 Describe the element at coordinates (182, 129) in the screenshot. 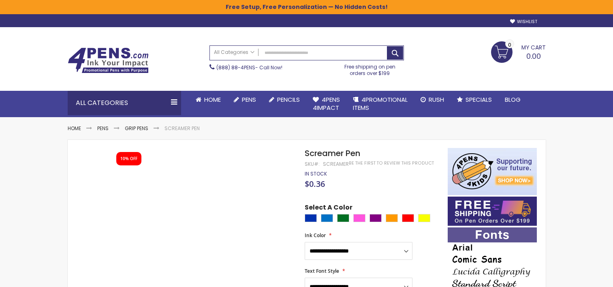

I see `li: Screamer Pen` at that location.